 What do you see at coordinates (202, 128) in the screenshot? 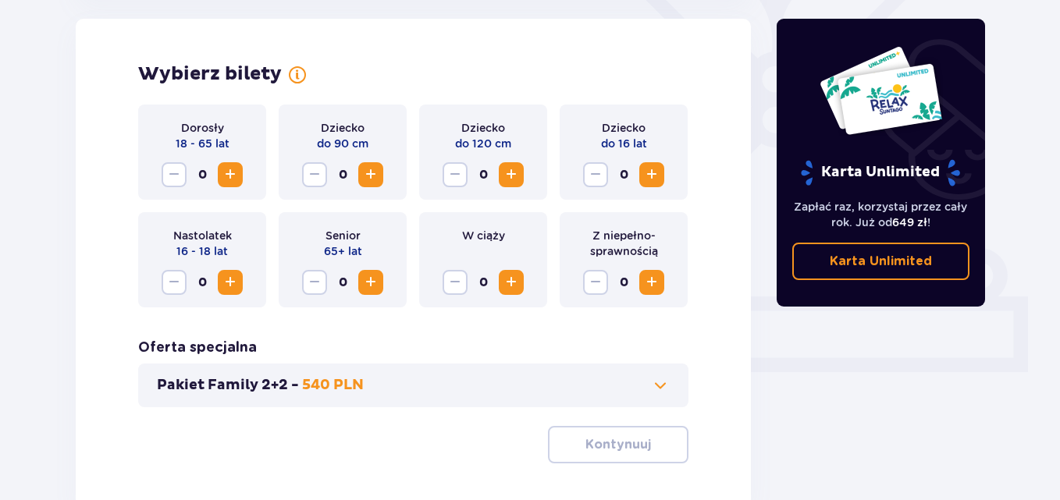
I see `p: Dorosły` at bounding box center [202, 128].